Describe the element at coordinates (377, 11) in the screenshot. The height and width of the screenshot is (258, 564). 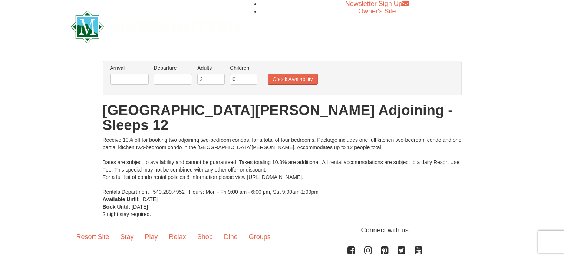
I see `span: Owner's Site` at that location.